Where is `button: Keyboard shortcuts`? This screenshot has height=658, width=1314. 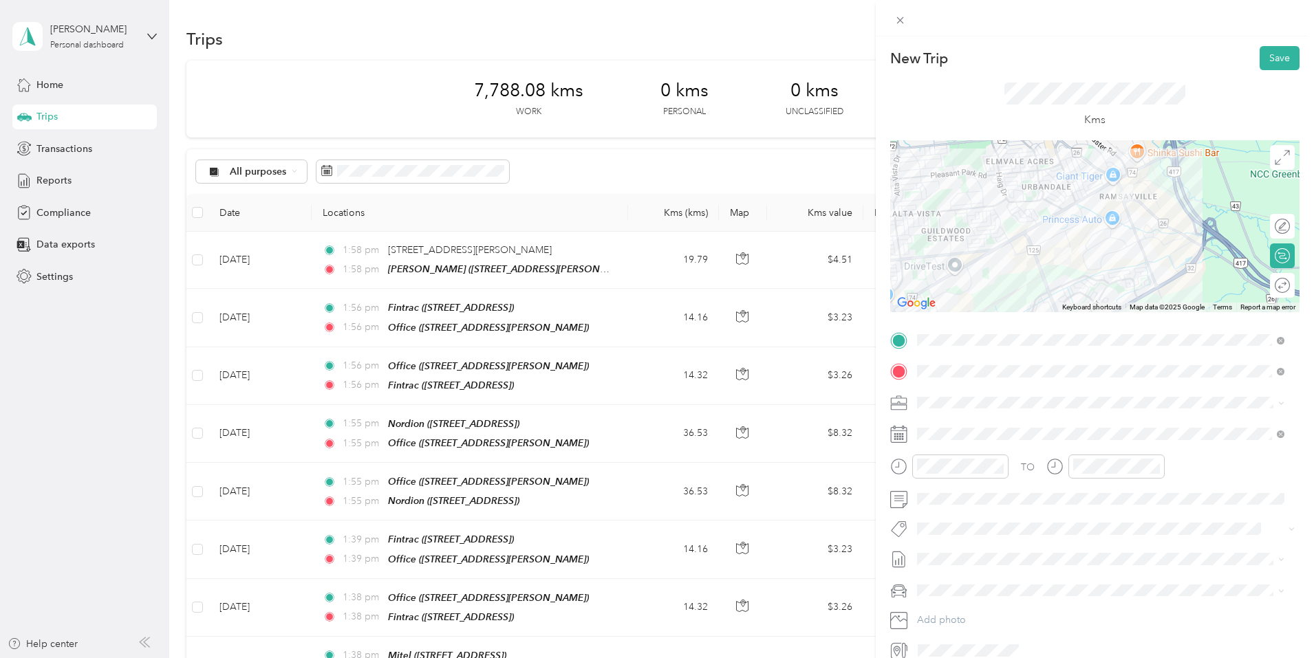
button: Keyboard shortcuts is located at coordinates (1092, 308).